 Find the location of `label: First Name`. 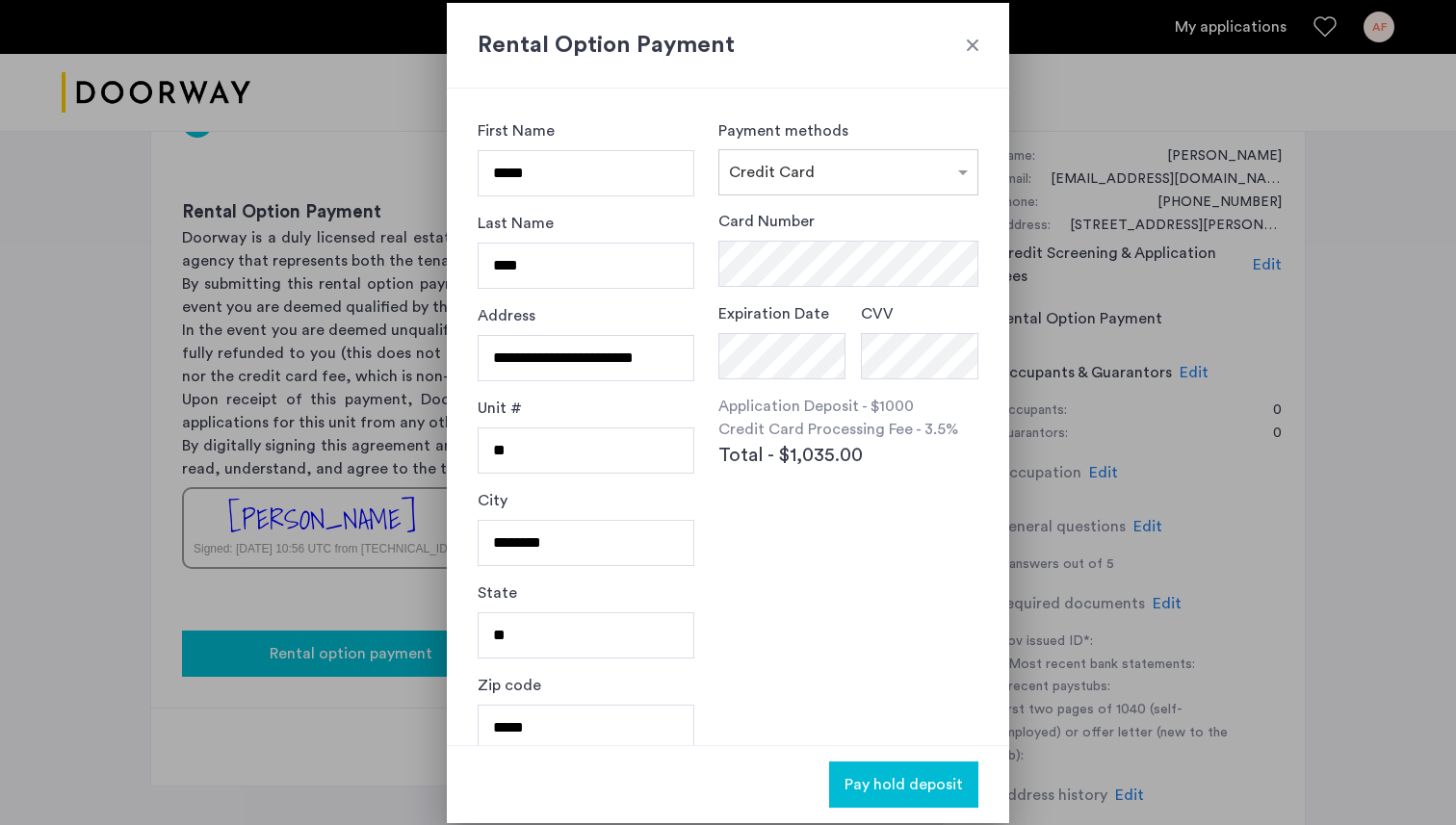

label: First Name is located at coordinates (516, 131).